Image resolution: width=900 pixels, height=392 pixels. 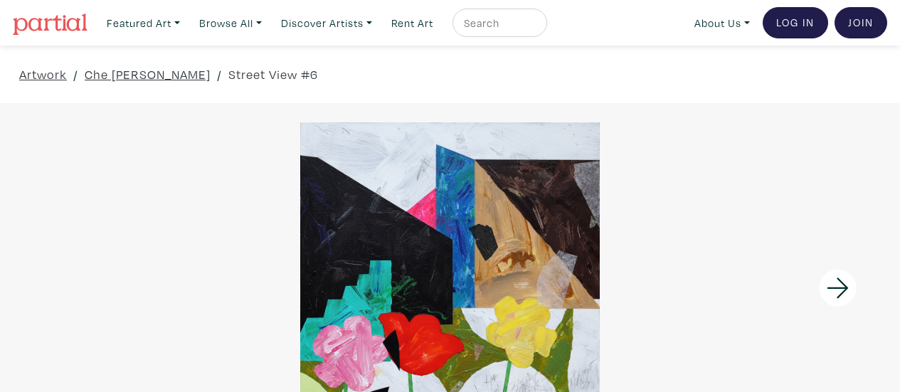 I want to click on a: Join, so click(x=861, y=23).